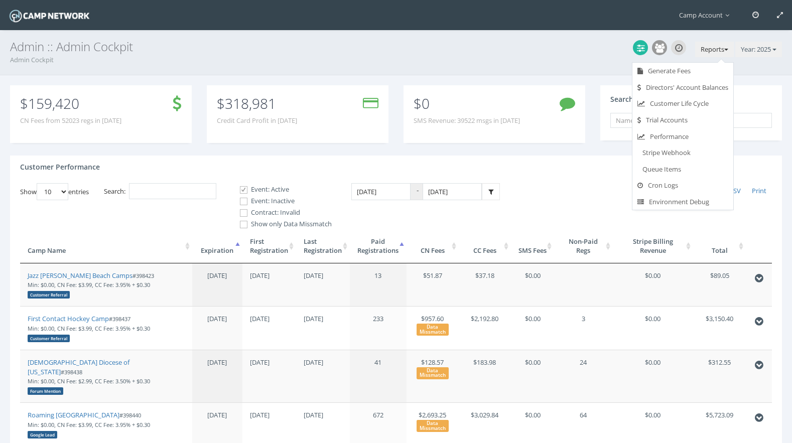  I want to click on th: FirstRegistration: activate to sort column ascending, so click(269, 247).